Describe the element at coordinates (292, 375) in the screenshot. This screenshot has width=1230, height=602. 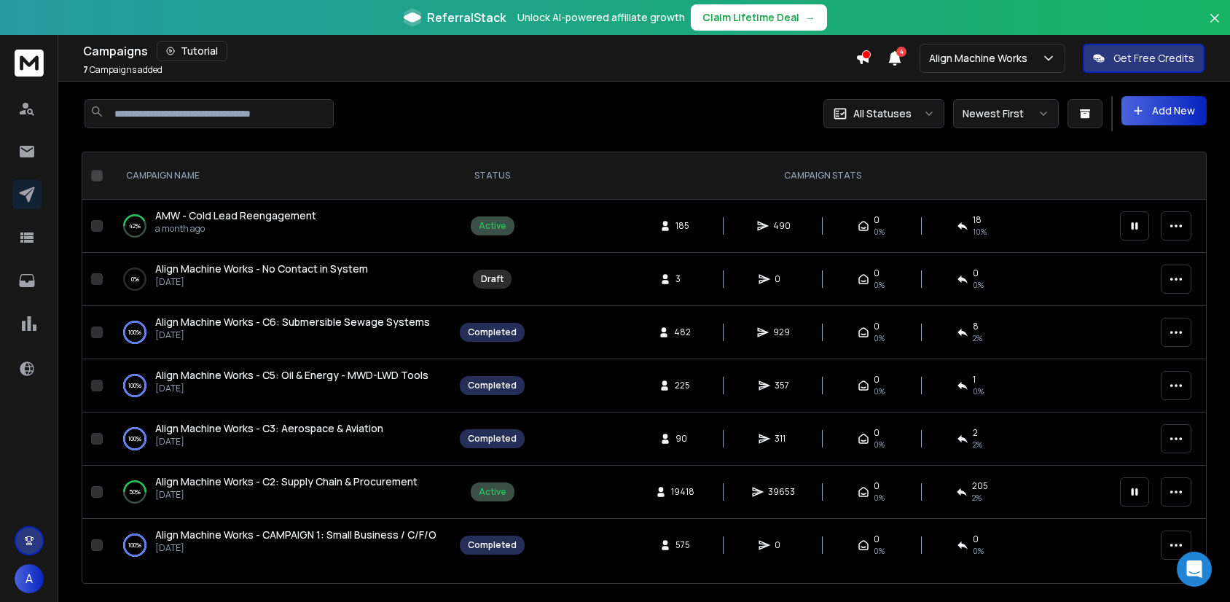
I see `a: Align Machine Works - C5: Oil & Energy - MWD-LWD Tools` at that location.